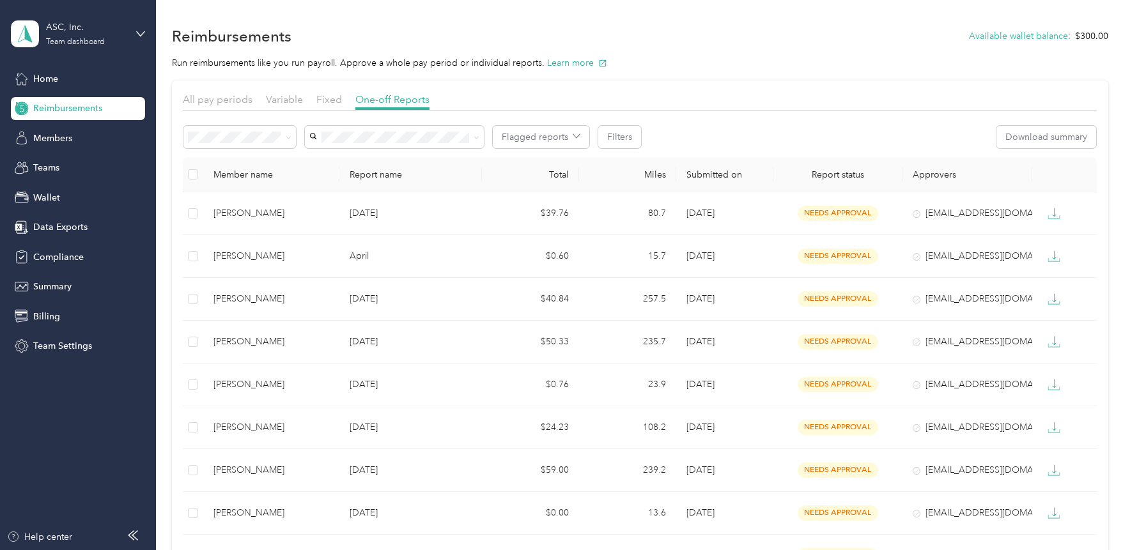  What do you see at coordinates (52, 138) in the screenshot?
I see `span: Members` at bounding box center [52, 138].